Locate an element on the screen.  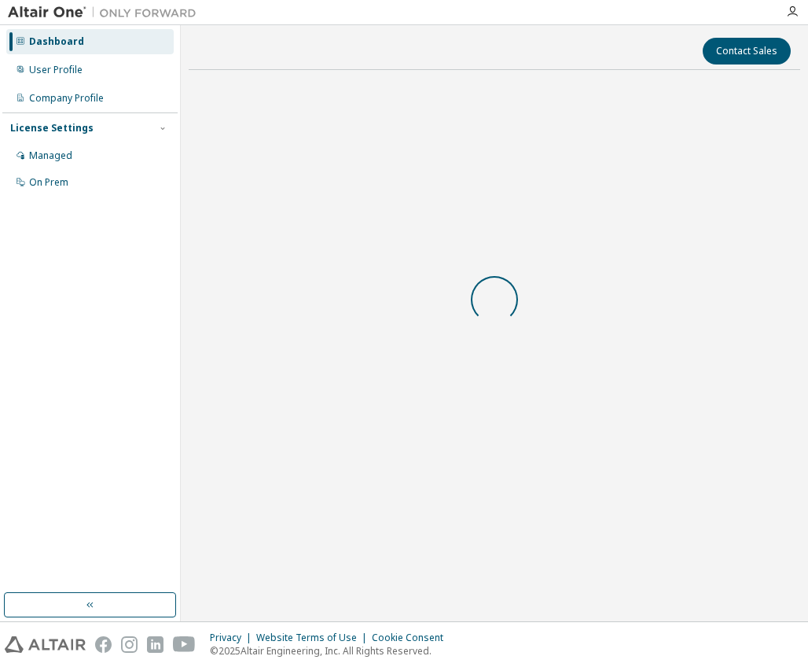
img: facebook.svg is located at coordinates (103, 644).